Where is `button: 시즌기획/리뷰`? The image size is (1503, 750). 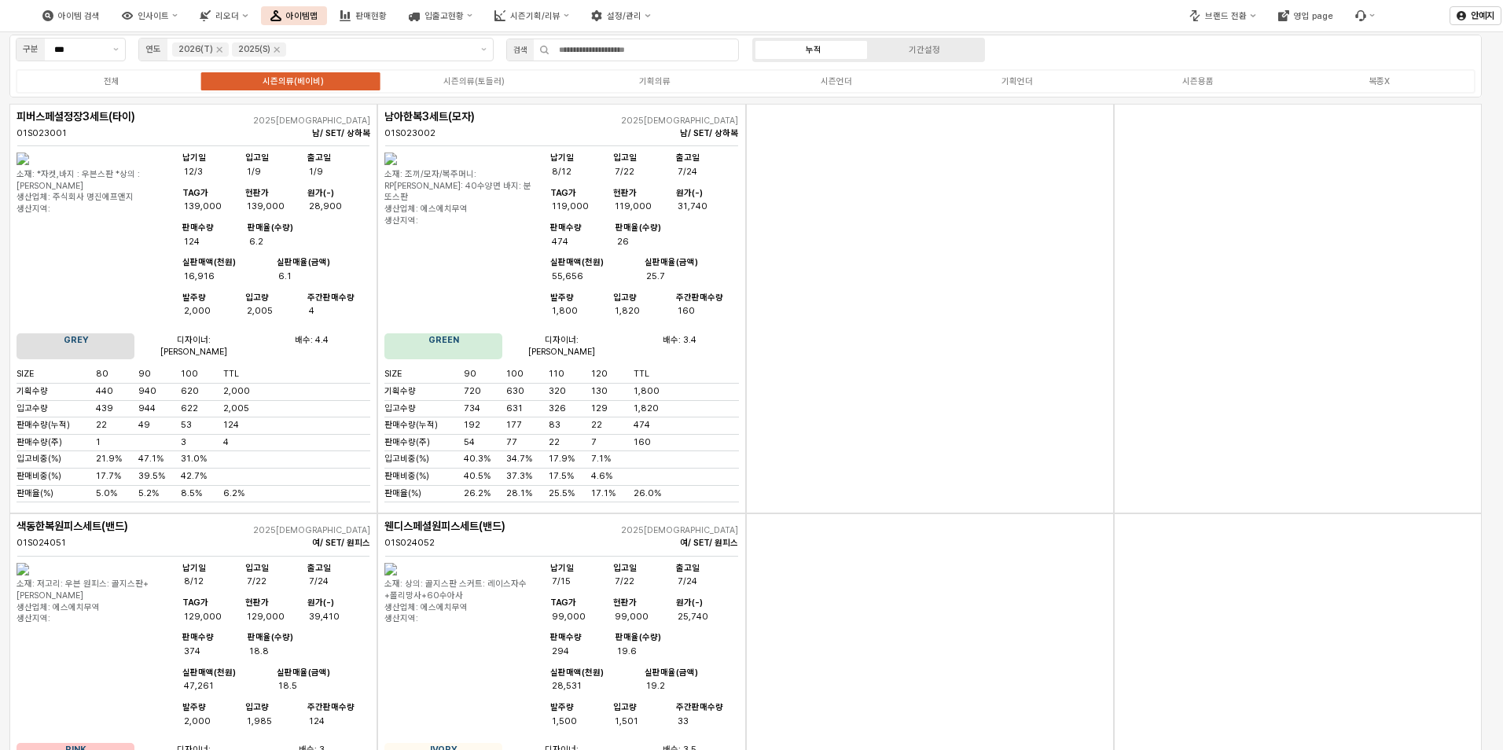 button: 시즌기획/리뷰 is located at coordinates (531, 16).